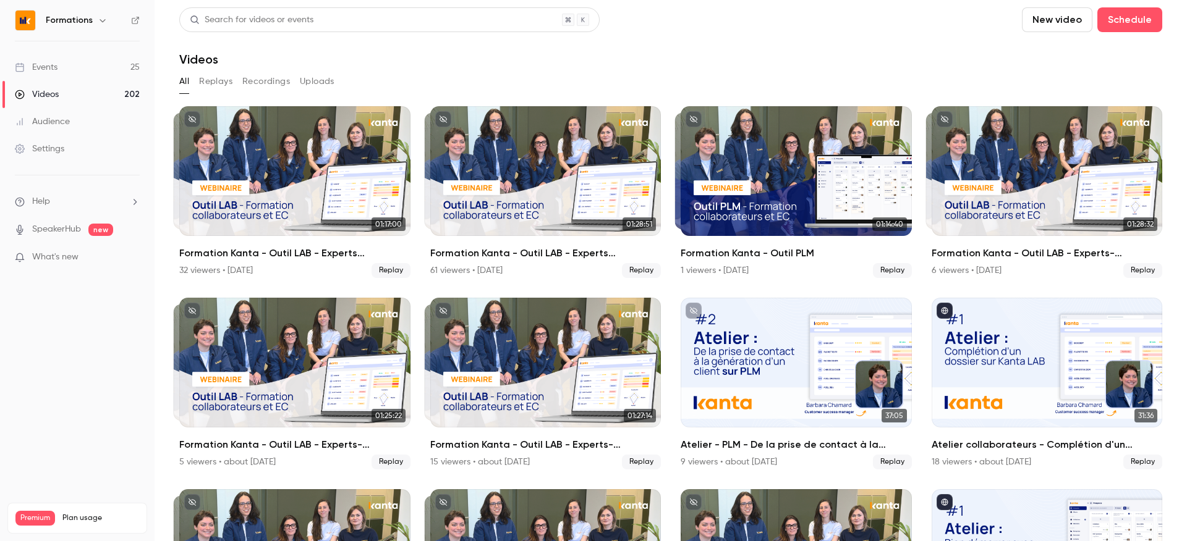 The image size is (1187, 541). I want to click on span: 01:27:14, so click(640, 416).